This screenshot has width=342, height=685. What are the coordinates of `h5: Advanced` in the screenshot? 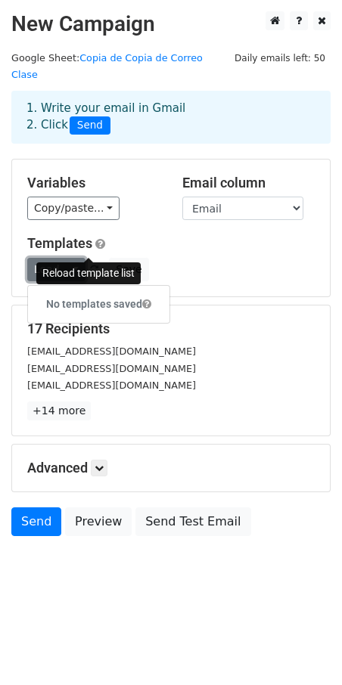 It's located at (171, 468).